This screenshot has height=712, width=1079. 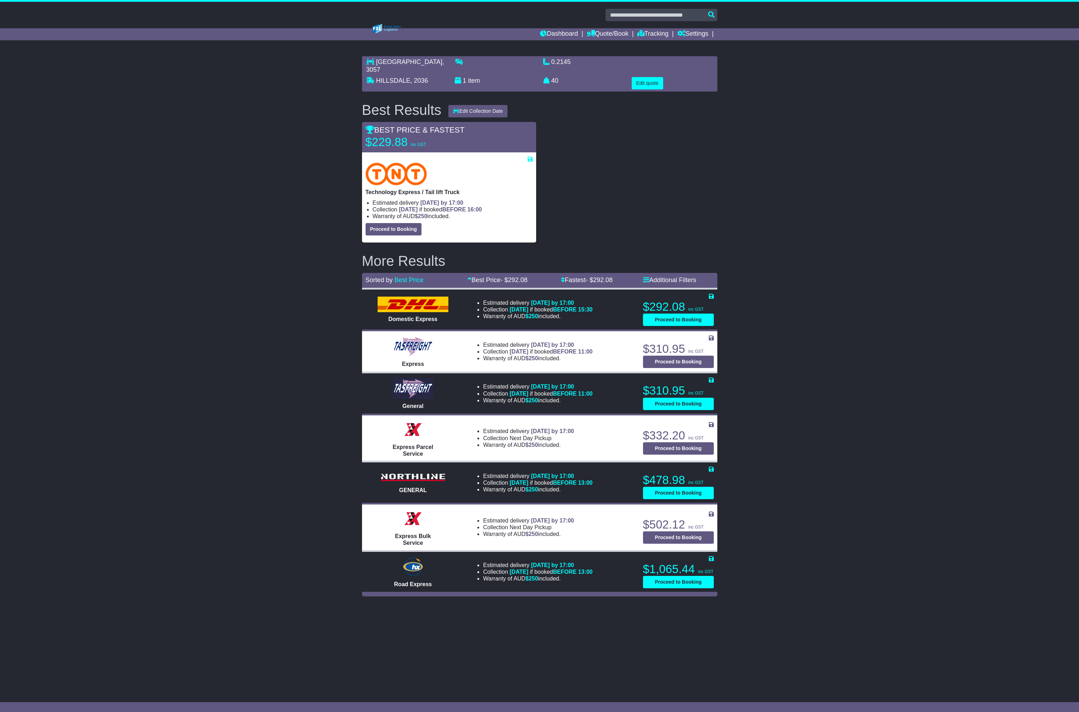 I want to click on img: DHL: Domestic Express, so click(x=413, y=305).